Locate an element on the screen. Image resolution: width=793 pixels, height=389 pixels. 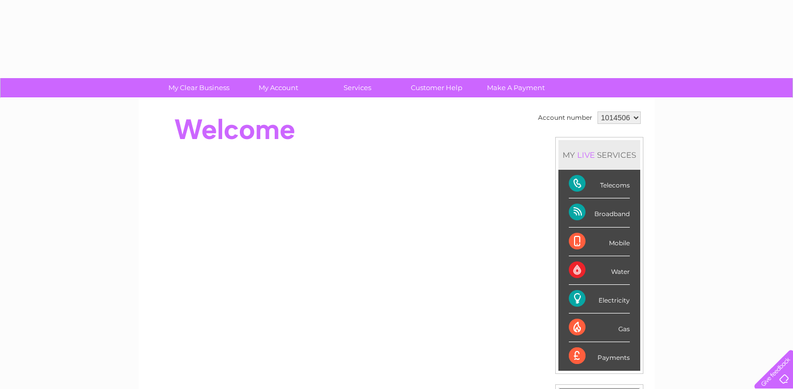
div: Mobile is located at coordinates (599, 242).